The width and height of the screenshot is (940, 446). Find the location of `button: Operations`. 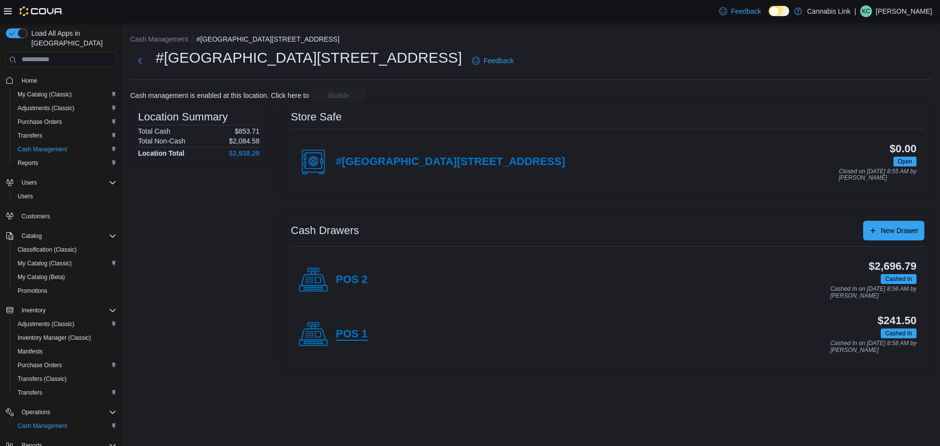

button: Operations is located at coordinates (61, 412).